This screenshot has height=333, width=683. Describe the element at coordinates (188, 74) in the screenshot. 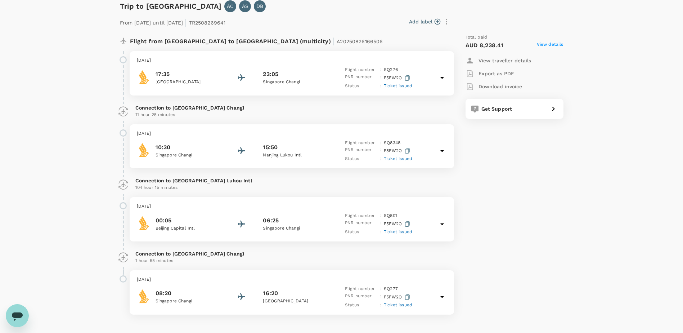

I see `p: 17:35` at that location.